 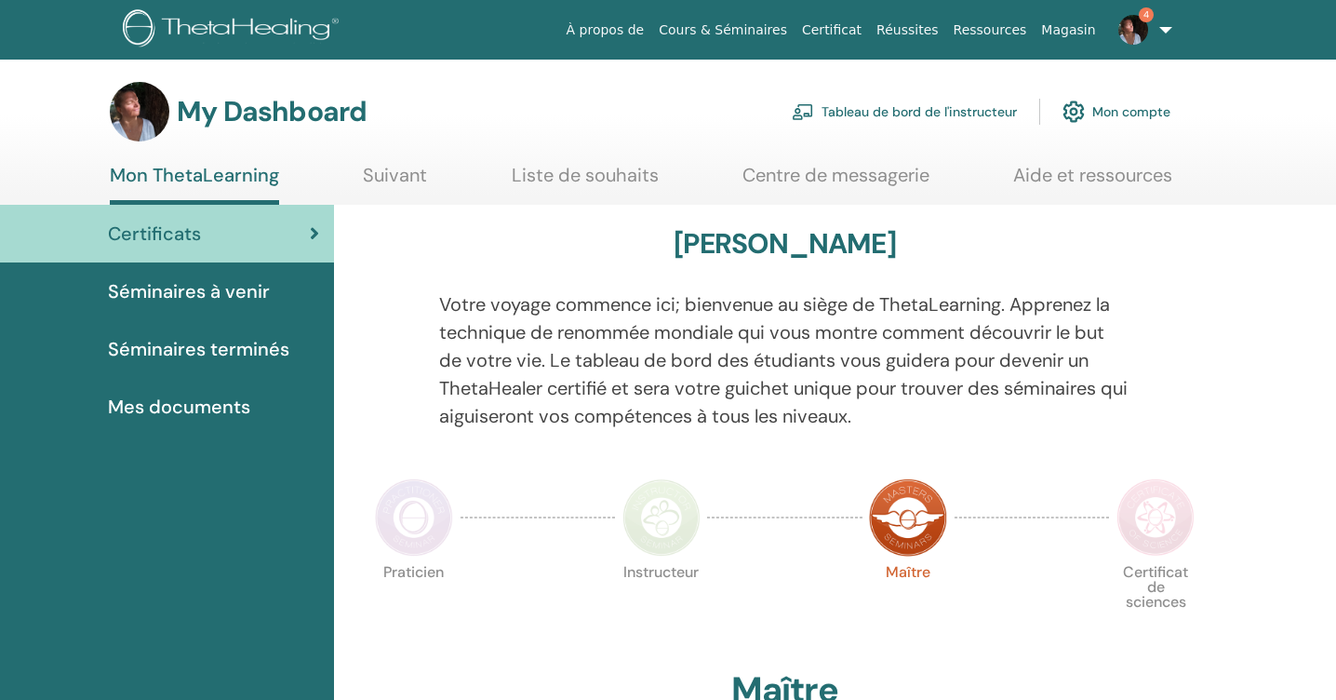 I want to click on a: Ressources, so click(x=990, y=30).